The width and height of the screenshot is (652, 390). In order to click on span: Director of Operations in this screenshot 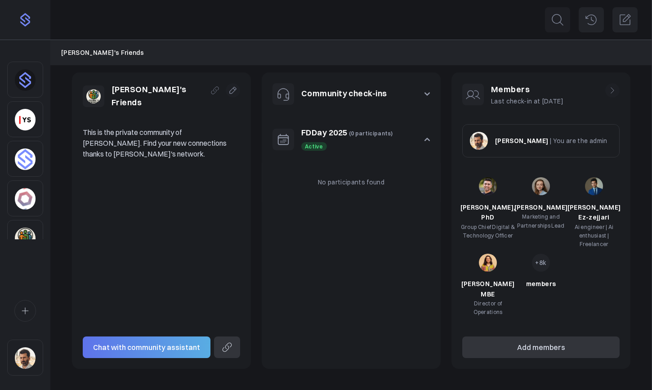, I will do `click(488, 307)`.